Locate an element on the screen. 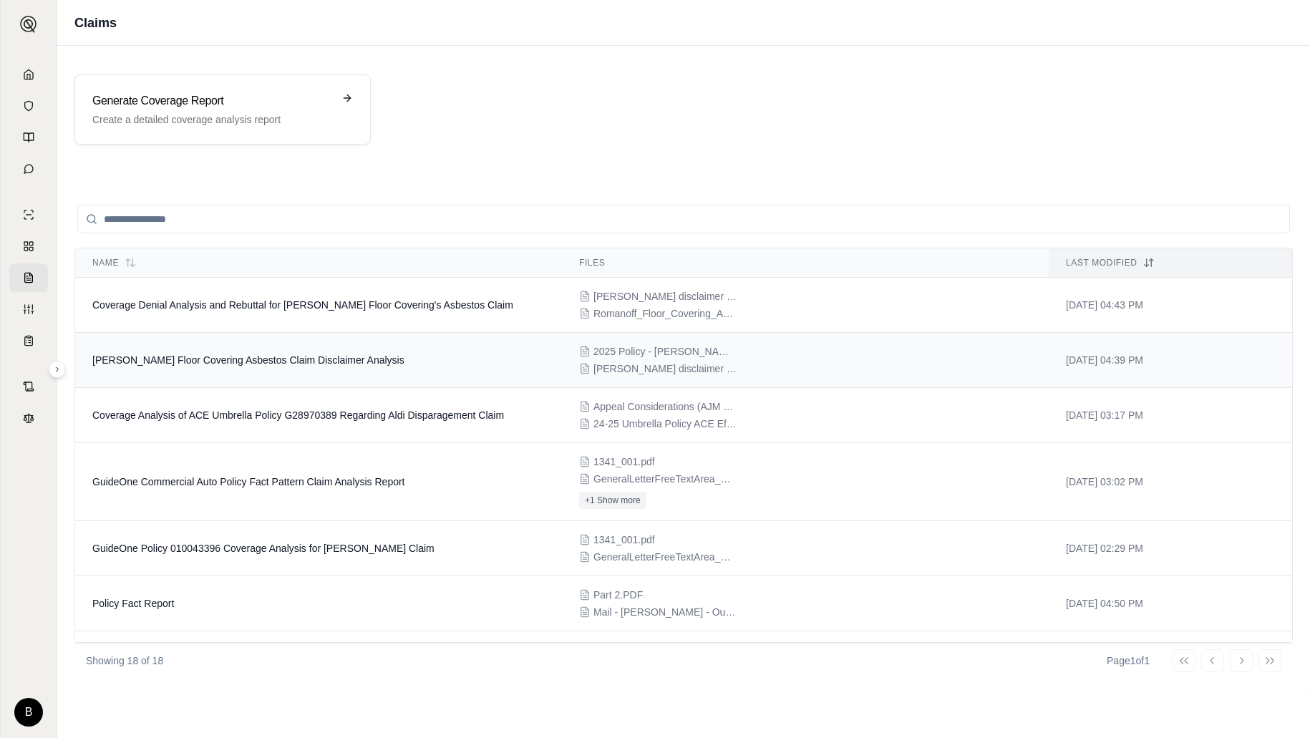 Image resolution: width=1310 pixels, height=738 pixels. div: Last modified is located at coordinates (1170, 263).